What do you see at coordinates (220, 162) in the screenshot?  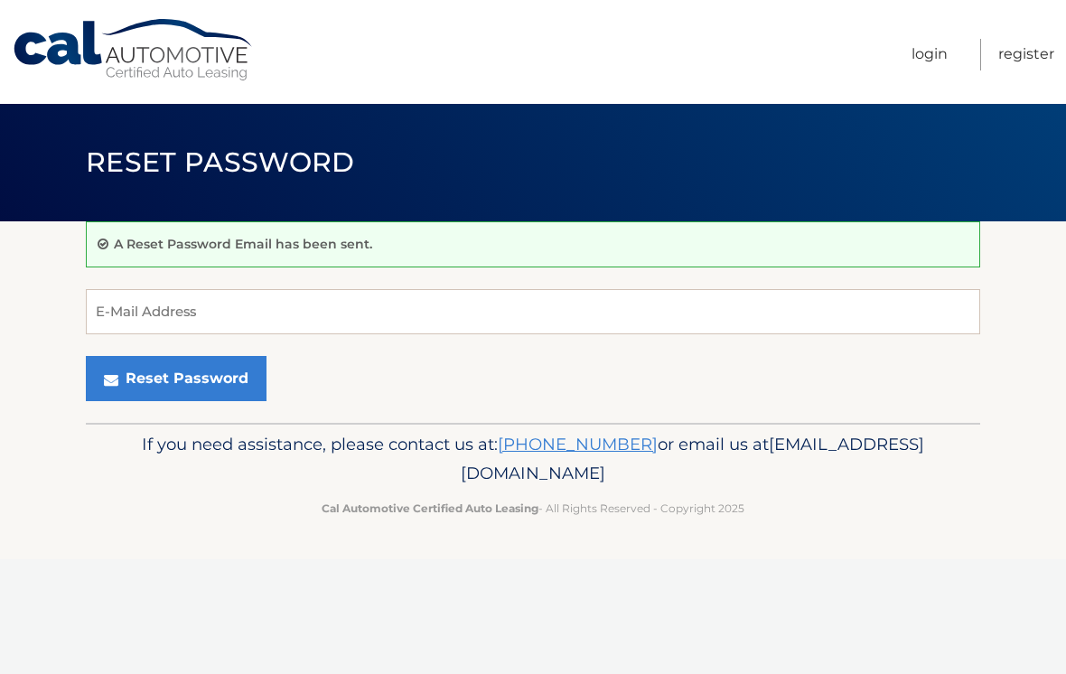 I see `span: Reset Password` at bounding box center [220, 162].